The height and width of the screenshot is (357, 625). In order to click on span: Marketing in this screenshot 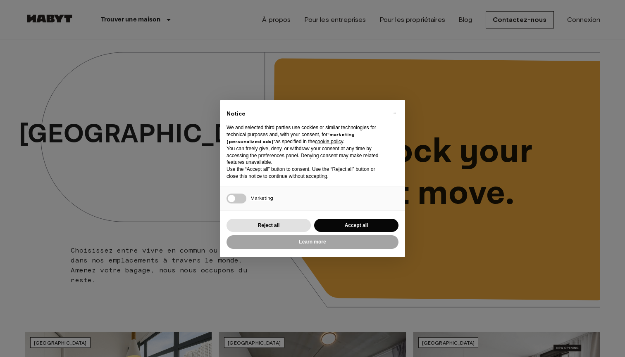, I will do `click(262, 198)`.